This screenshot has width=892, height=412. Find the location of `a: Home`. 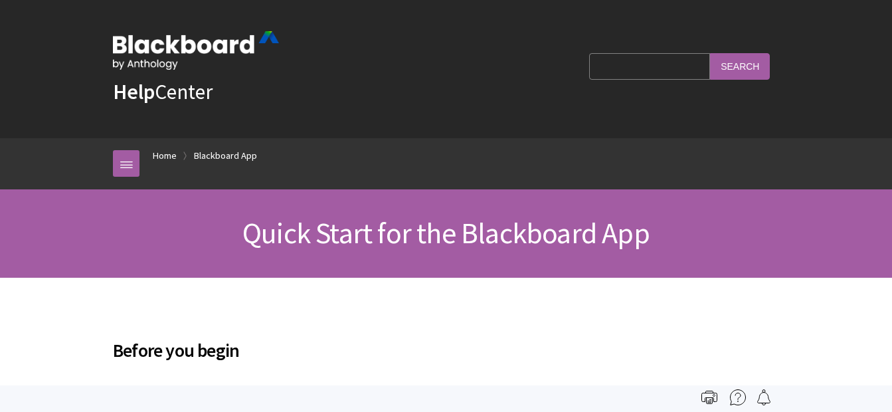

a: Home is located at coordinates (165, 155).